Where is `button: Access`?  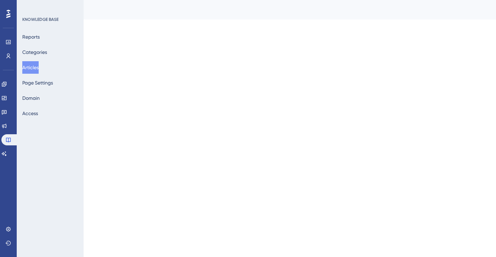 button: Access is located at coordinates (30, 114).